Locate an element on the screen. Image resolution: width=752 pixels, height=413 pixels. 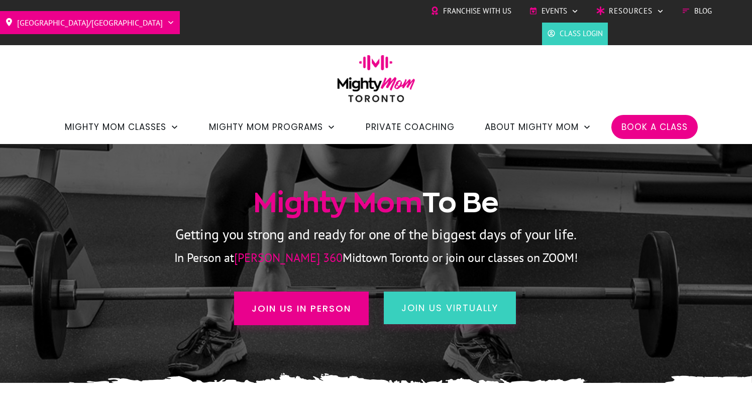
img: mightymom-logo-toronto is located at coordinates (376, 82).